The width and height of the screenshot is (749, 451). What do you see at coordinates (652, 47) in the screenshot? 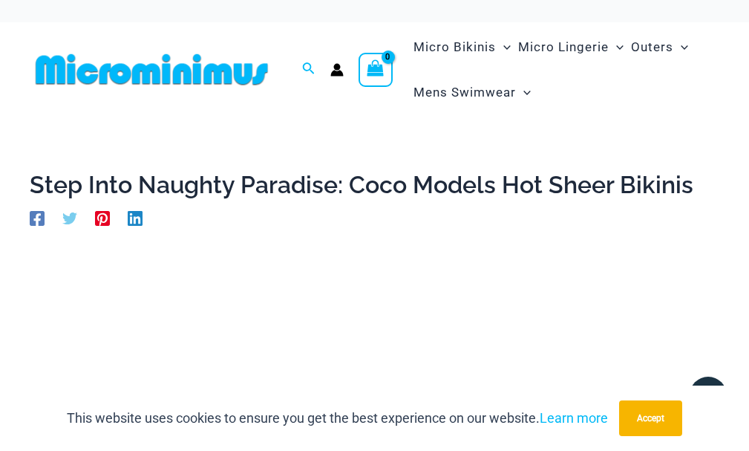
I see `span: Outers` at bounding box center [652, 47].